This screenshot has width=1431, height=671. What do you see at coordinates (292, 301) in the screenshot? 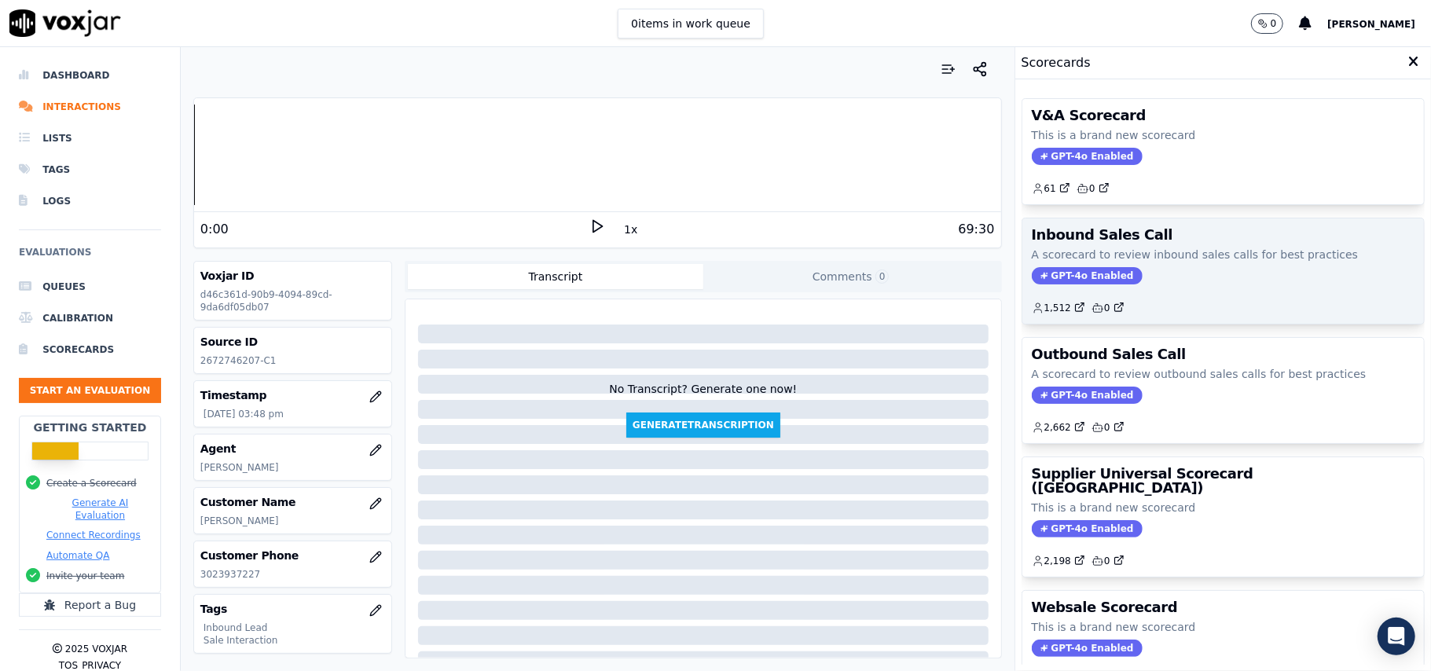
I see `p: d46c361d-90b9-4094-89cd-9da6df05db07` at bounding box center [292, 301].